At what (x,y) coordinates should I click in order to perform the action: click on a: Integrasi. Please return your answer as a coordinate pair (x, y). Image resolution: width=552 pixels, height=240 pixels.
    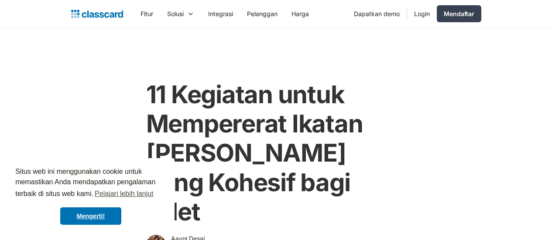
    Looking at the image, I should click on (220, 14).